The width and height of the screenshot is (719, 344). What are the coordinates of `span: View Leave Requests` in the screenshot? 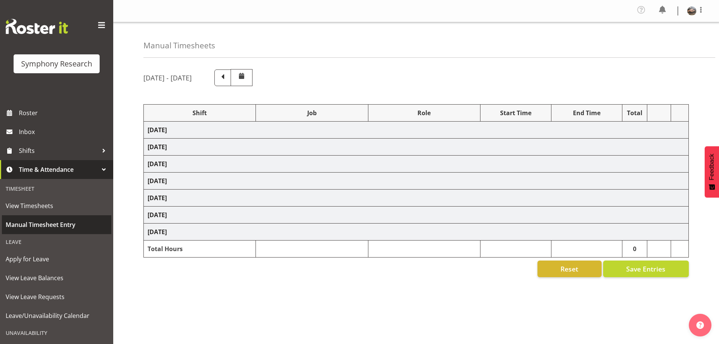 It's located at (57, 297).